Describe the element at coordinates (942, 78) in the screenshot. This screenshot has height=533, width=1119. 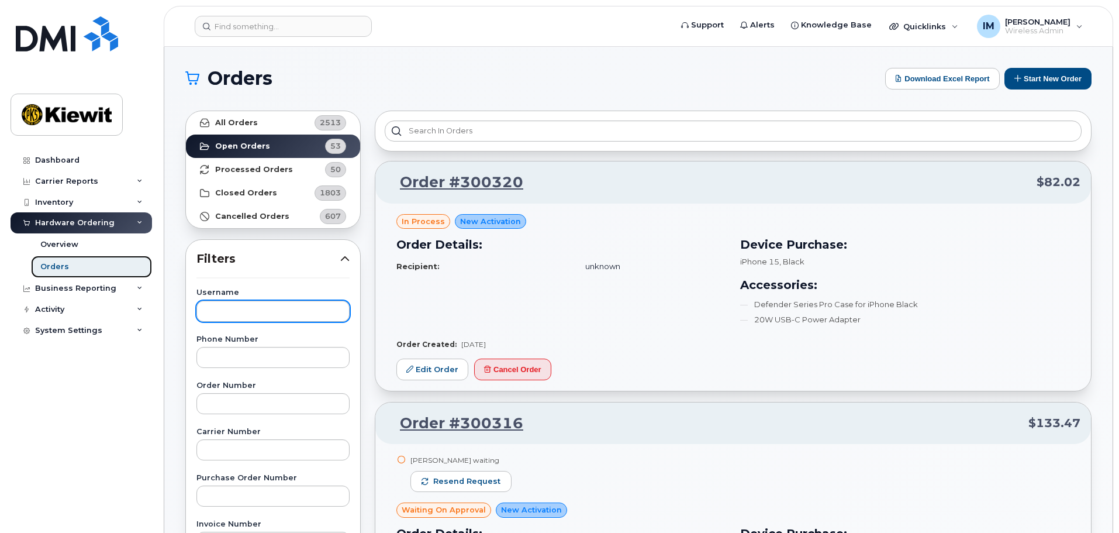
I see `button: Download Excel Report` at that location.